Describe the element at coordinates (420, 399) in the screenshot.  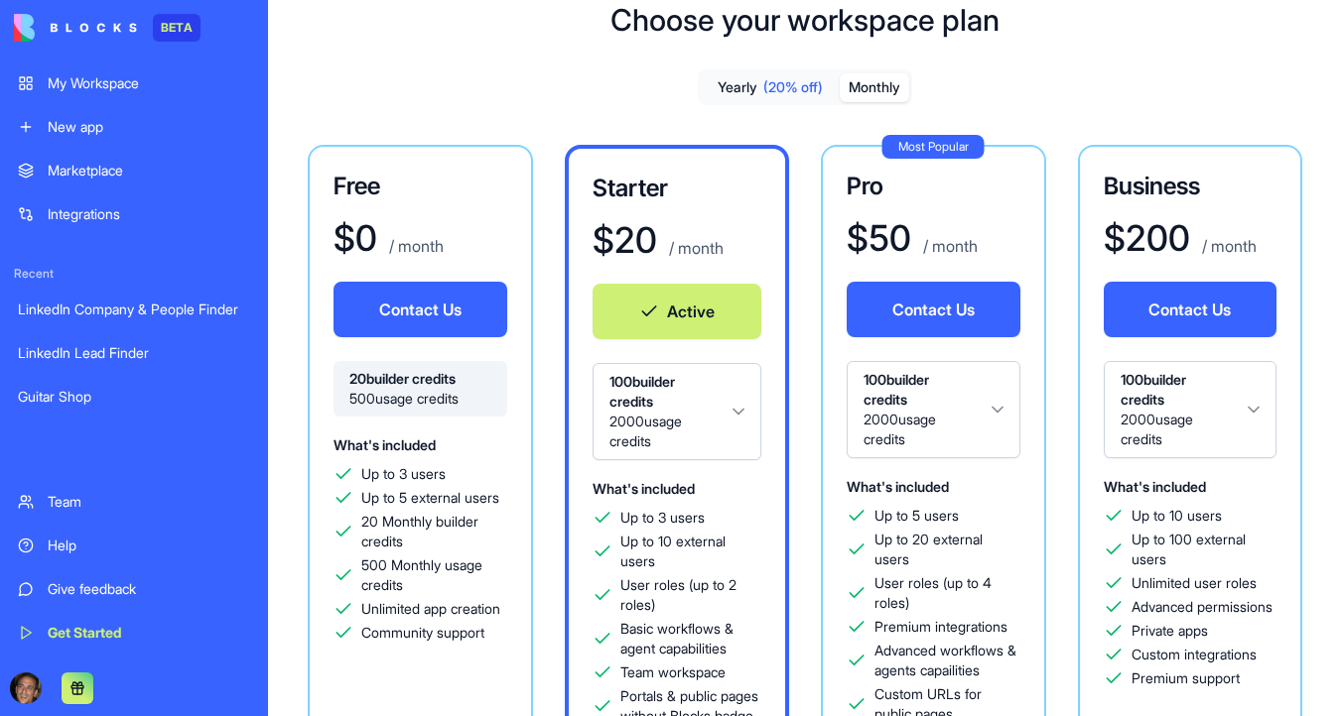
I see `span: 500 usage credits` at that location.